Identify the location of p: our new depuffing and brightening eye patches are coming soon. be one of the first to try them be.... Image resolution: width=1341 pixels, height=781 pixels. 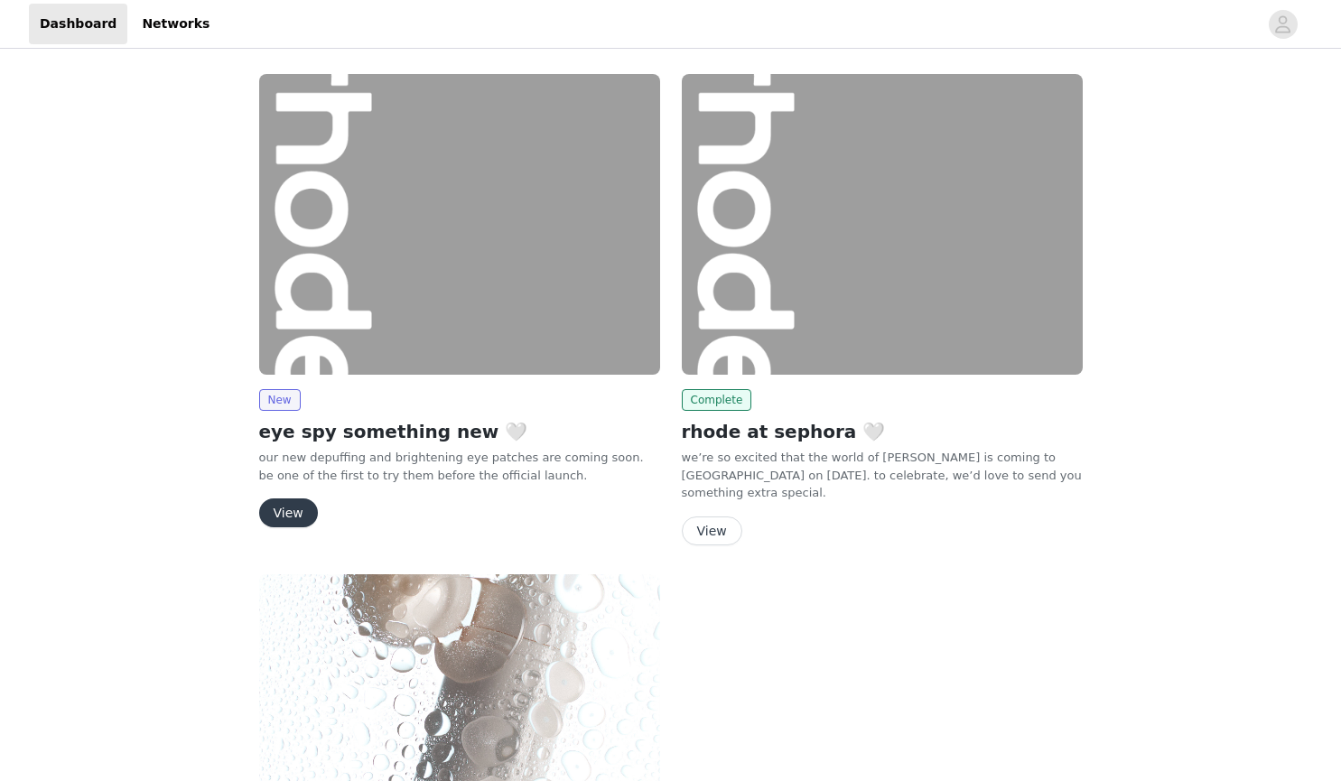
(460, 466).